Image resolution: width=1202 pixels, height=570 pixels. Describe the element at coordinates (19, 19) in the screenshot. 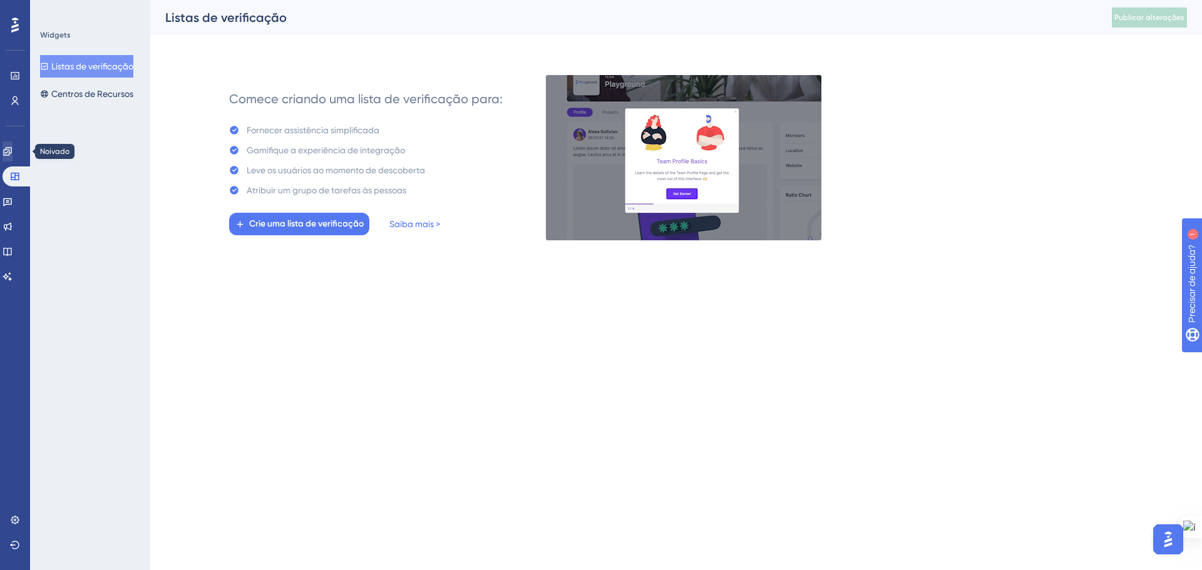

I see `button: Open AI Assistant Launcher` at that location.